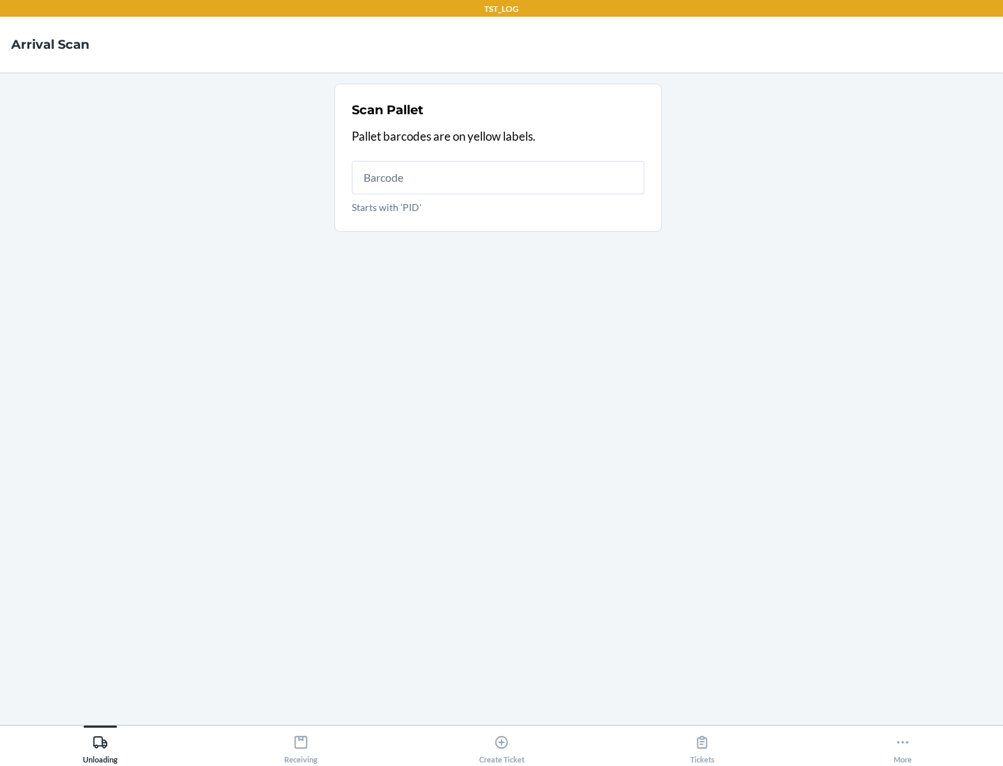 The width and height of the screenshot is (1003, 766). I want to click on p: Pallet barcodes are on yellow labels., so click(498, 137).